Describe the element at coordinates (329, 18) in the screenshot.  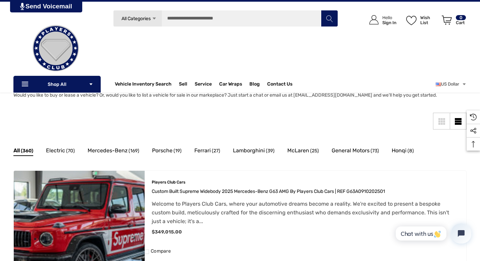
I see `button: Search` at that location.